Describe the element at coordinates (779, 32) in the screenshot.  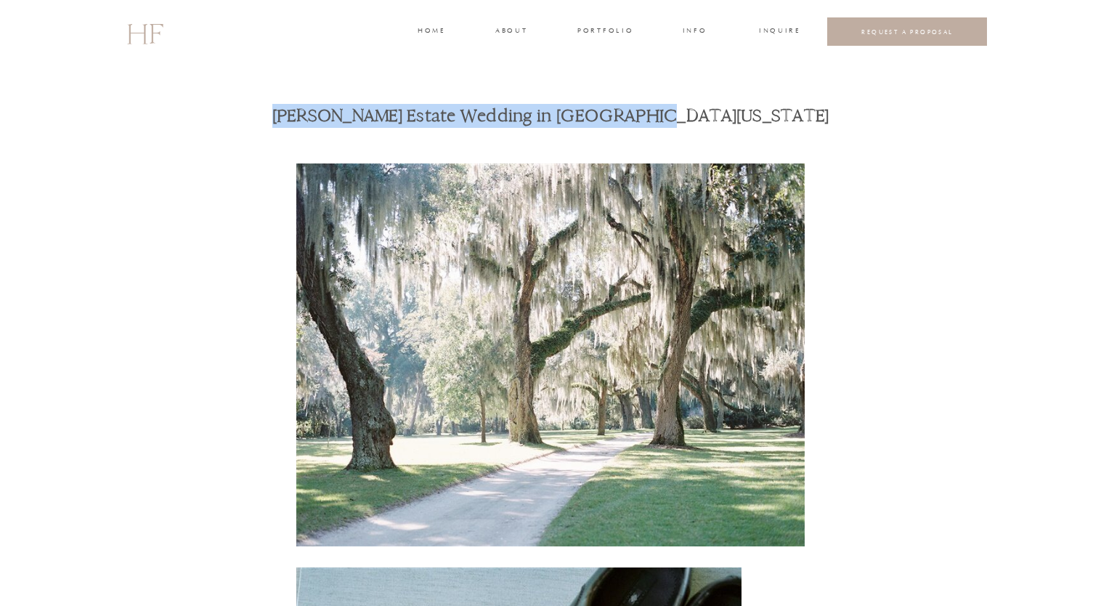
I see `a: INQUIRE` at that location.